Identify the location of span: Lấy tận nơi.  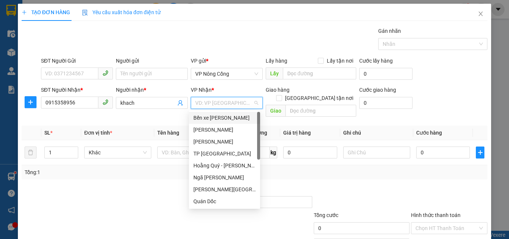
(340, 61).